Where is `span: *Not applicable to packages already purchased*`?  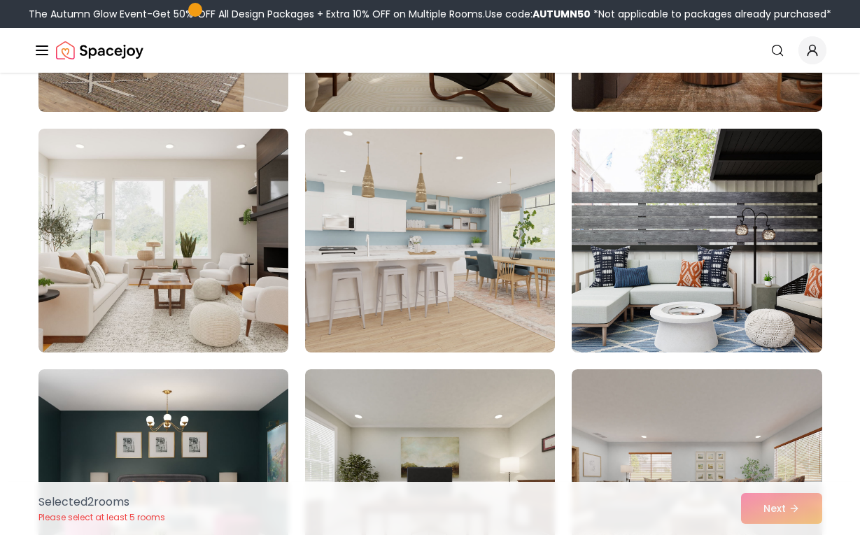
span: *Not applicable to packages already purchased* is located at coordinates (711, 14).